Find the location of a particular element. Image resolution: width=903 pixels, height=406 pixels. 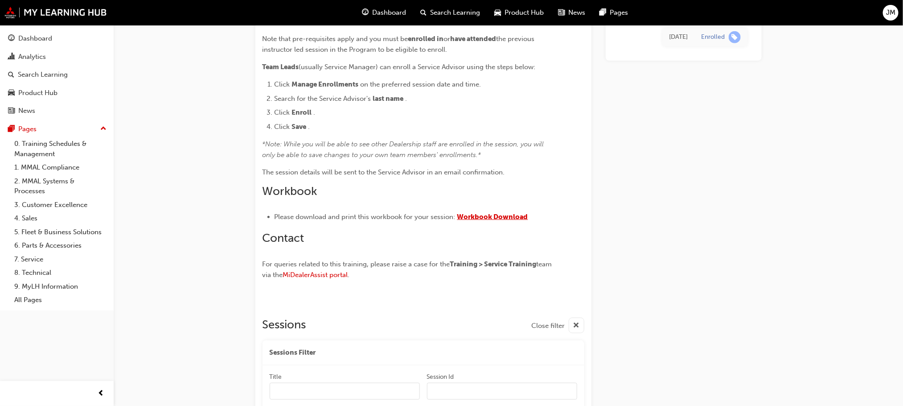

a: Dashboard is located at coordinates (57, 38).